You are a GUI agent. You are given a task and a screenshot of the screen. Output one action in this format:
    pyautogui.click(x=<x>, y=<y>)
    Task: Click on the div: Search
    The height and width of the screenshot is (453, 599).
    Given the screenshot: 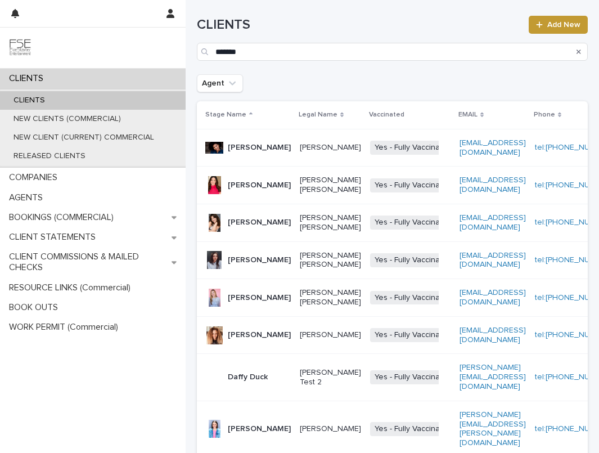 What is the action you would take?
    pyautogui.click(x=392, y=52)
    